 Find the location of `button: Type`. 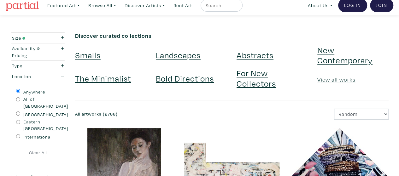

button: Type is located at coordinates (38, 66).